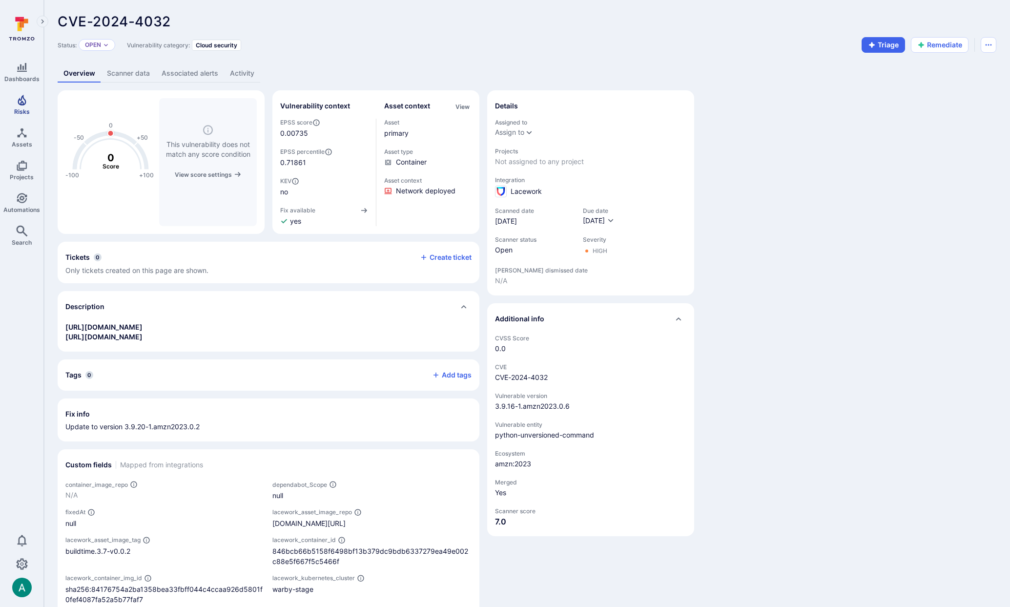 This screenshot has height=607, width=1010. Describe the element at coordinates (313, 578) in the screenshot. I see `span: lacework_kubernetes_cluster` at that location.